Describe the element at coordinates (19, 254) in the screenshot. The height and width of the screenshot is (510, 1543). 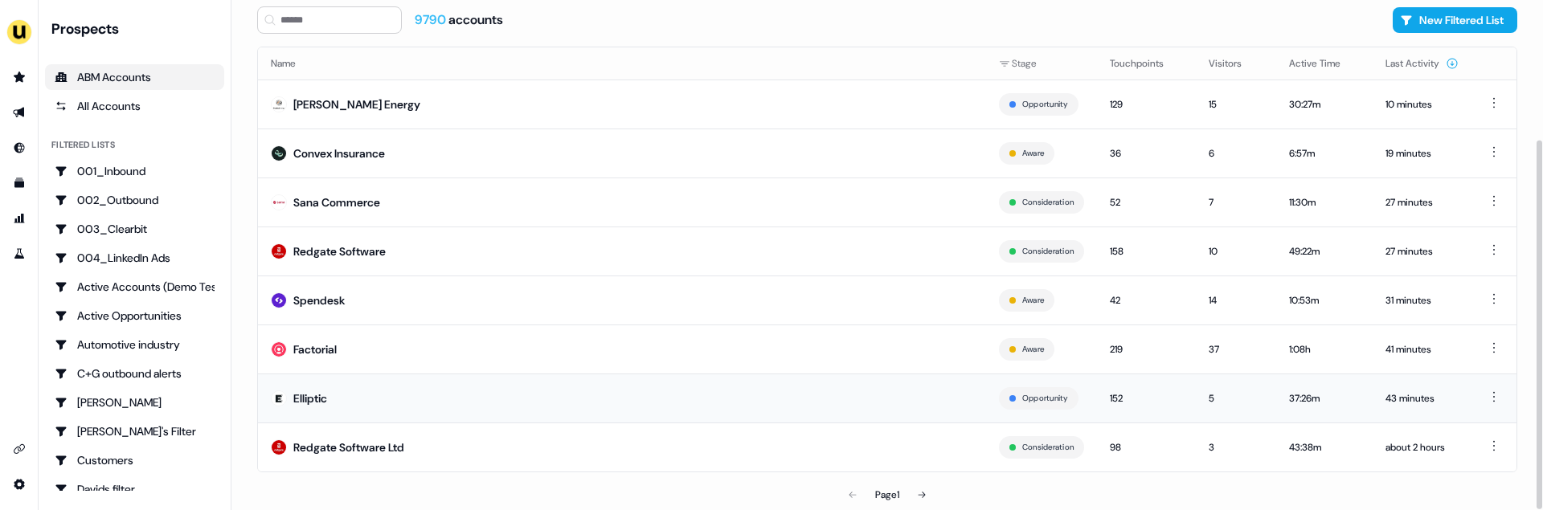
I see `a: Go to experiments` at that location.